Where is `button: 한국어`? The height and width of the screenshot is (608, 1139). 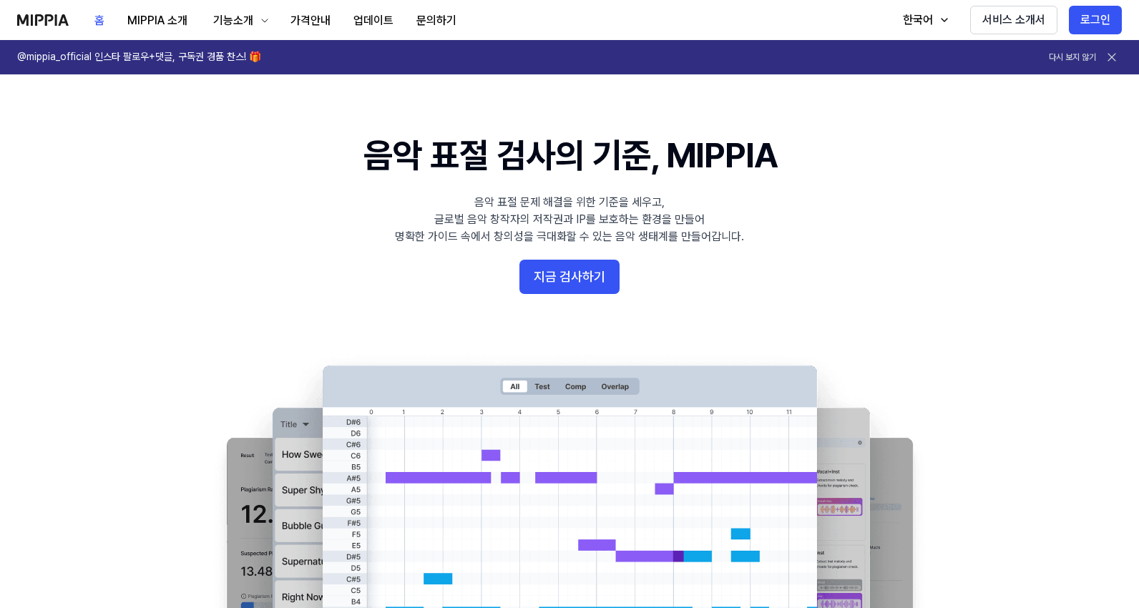 button: 한국어 is located at coordinates (923, 20).